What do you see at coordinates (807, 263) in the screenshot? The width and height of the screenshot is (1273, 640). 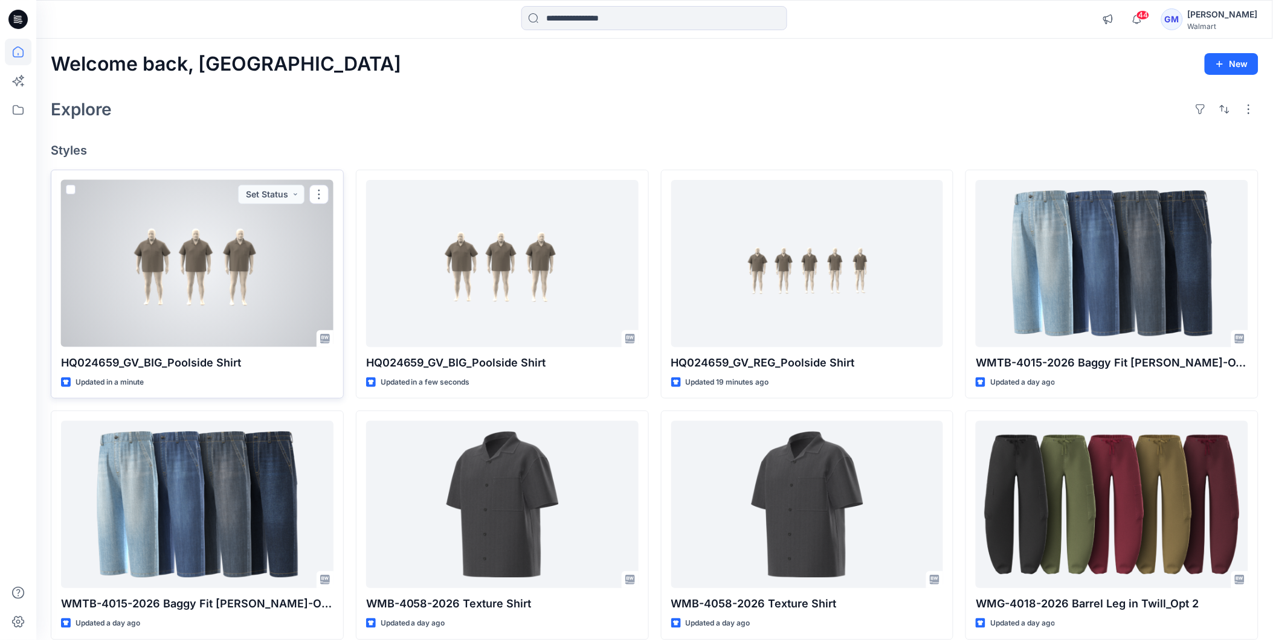 I see `a: HQ024659_GV_REG_Poolside Shirt` at bounding box center [807, 263].